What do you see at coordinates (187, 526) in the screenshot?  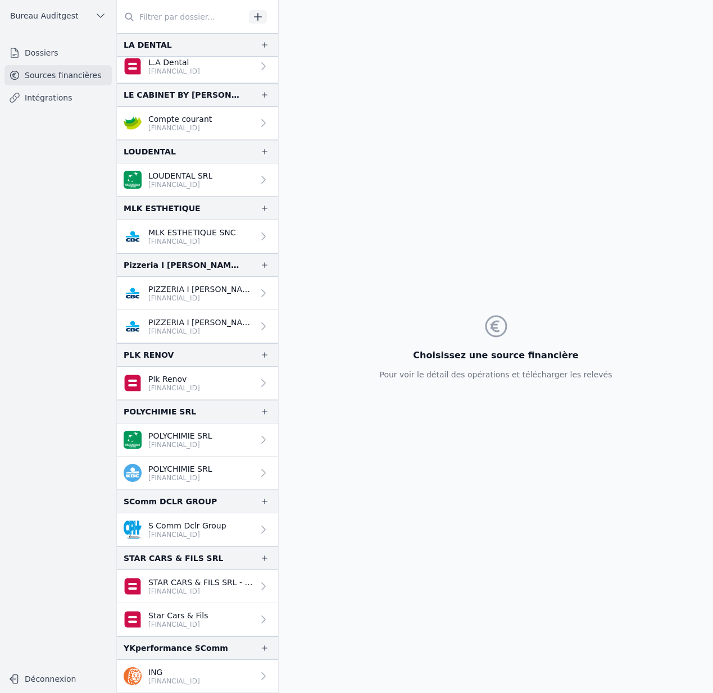 I see `p: S Comm Dclr Group` at bounding box center [187, 526].